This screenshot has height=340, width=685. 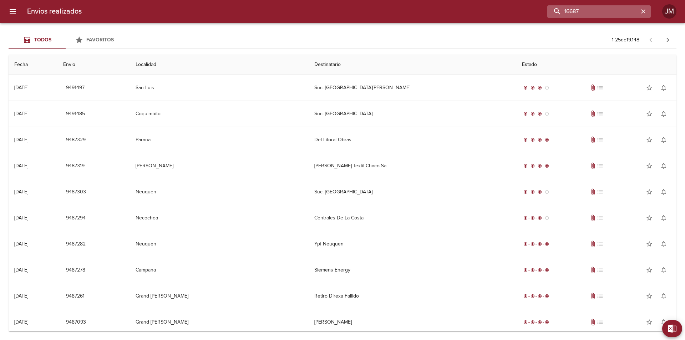 What do you see at coordinates (669, 11) in the screenshot?
I see `div: Abrir información de usuario` at bounding box center [669, 11].